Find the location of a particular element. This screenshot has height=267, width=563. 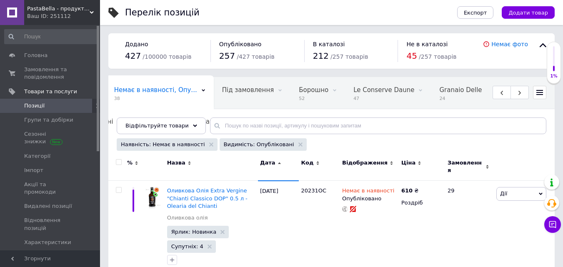

span: Дата is located at coordinates (268, 163).